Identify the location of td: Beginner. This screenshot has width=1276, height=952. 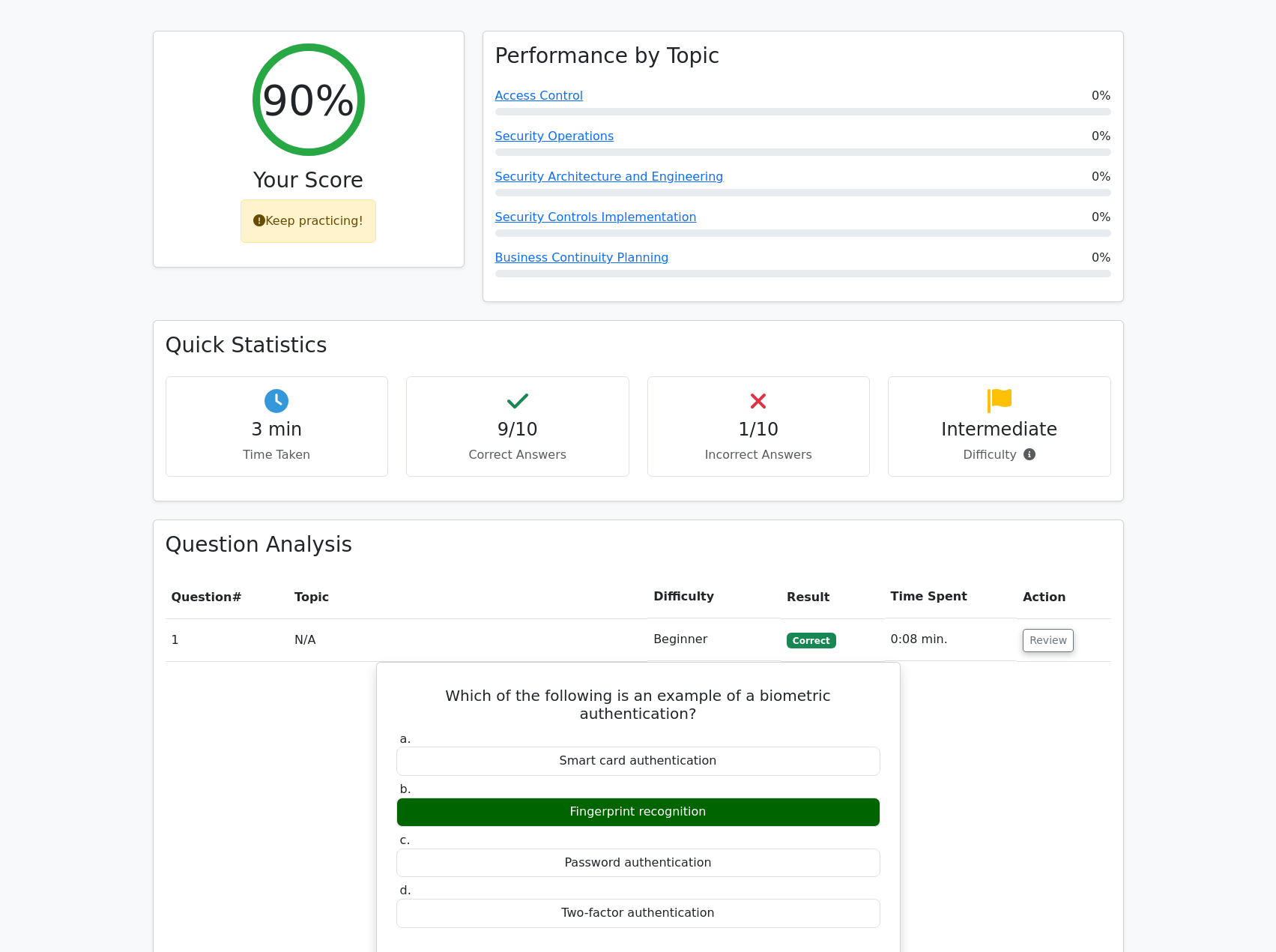
(714, 639).